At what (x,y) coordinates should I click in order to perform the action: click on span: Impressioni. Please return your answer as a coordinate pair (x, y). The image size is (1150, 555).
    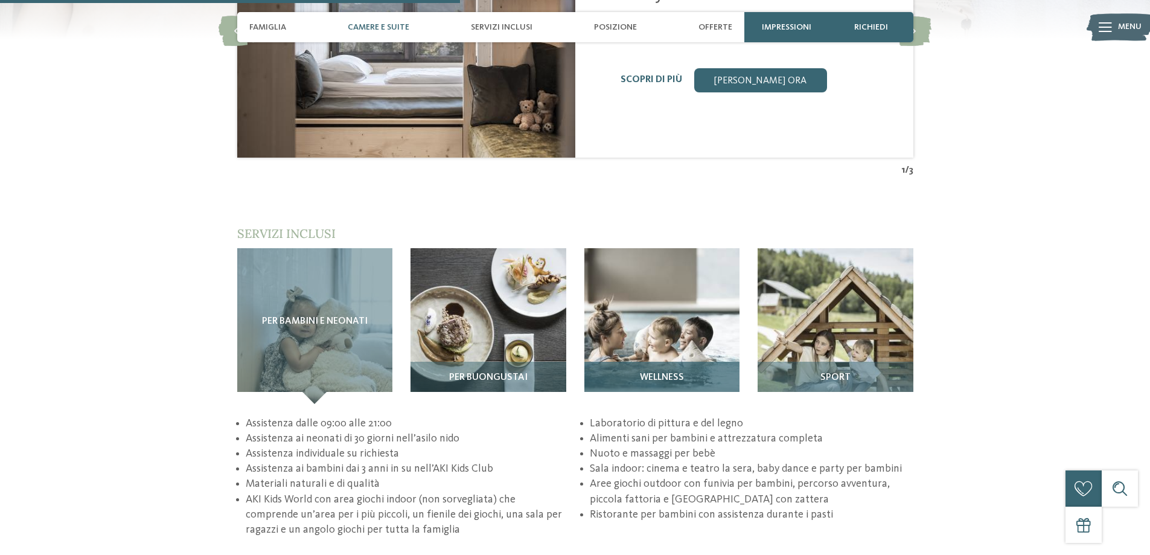
    Looking at the image, I should click on (787, 27).